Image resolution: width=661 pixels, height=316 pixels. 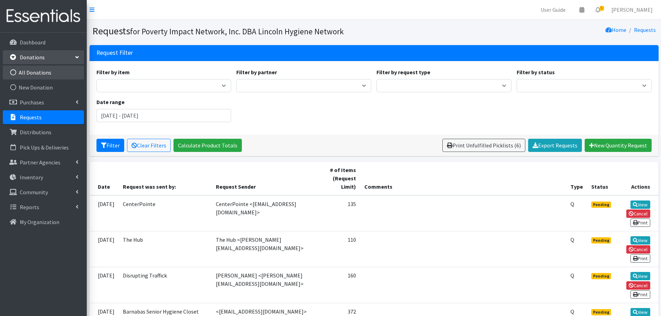 I want to click on a: Donations, so click(x=43, y=57).